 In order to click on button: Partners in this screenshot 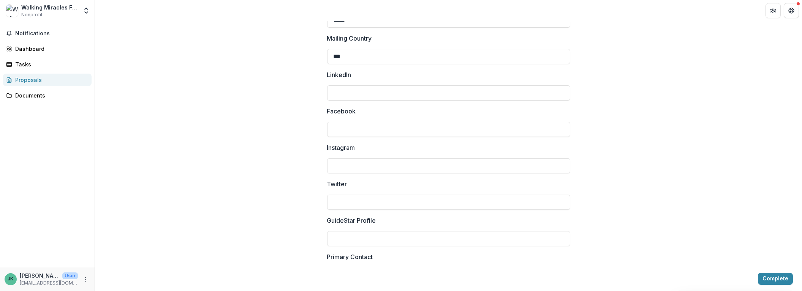, I will do `click(773, 11)`.